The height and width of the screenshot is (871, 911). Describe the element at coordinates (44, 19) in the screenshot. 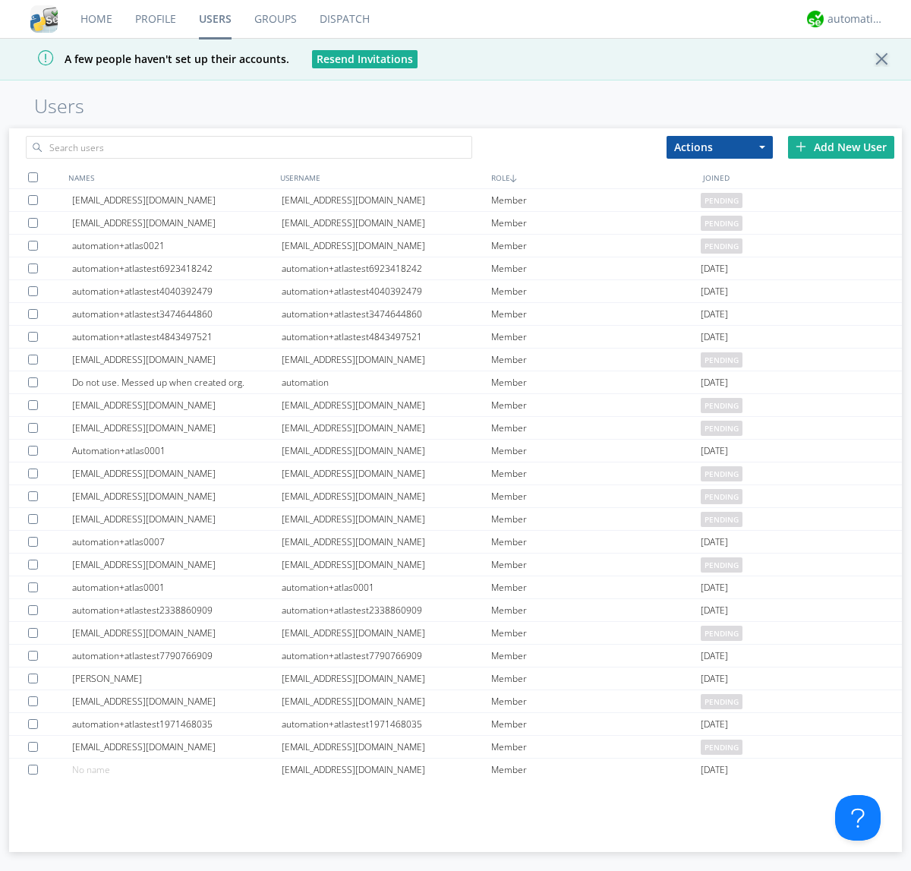

I see `img: cddb5a64eb264b2086981ab96f4c1ba7` at that location.